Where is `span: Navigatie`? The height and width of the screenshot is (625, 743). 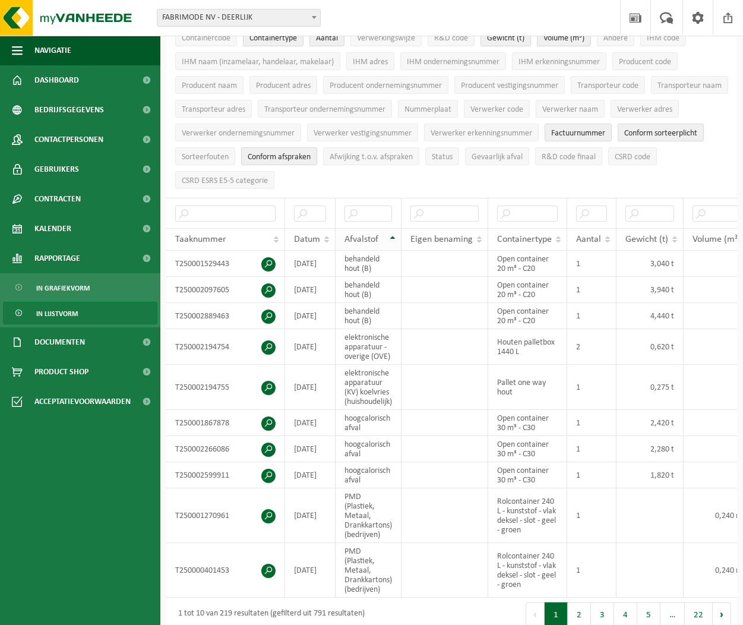 span: Navigatie is located at coordinates (53, 51).